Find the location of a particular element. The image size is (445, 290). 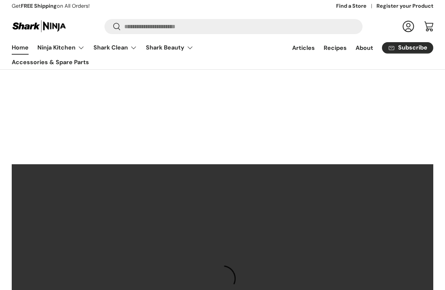

summary: Shark Clean is located at coordinates (115, 48).